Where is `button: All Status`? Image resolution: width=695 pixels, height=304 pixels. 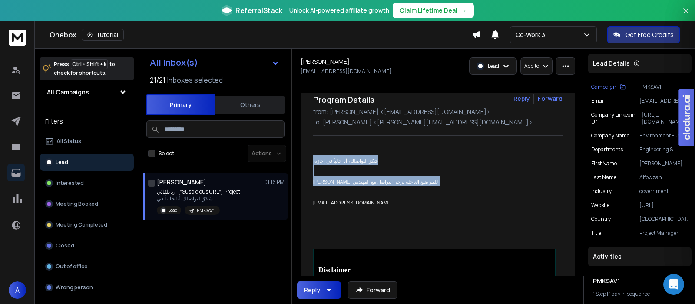 button: All Status is located at coordinates (87, 141).